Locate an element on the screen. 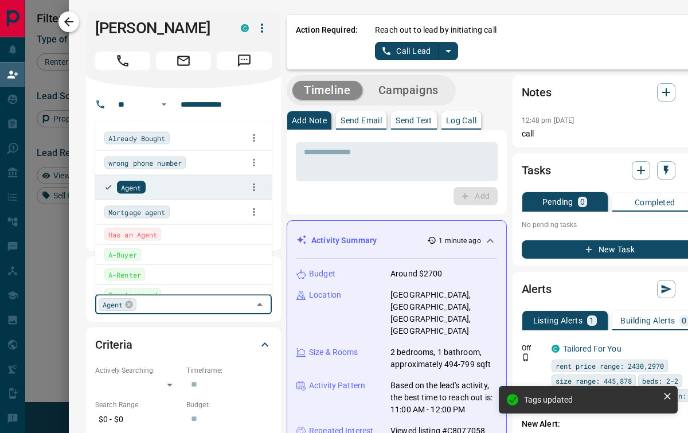 This screenshot has height=433, width=688. p: Size & Rooms is located at coordinates (334, 352).